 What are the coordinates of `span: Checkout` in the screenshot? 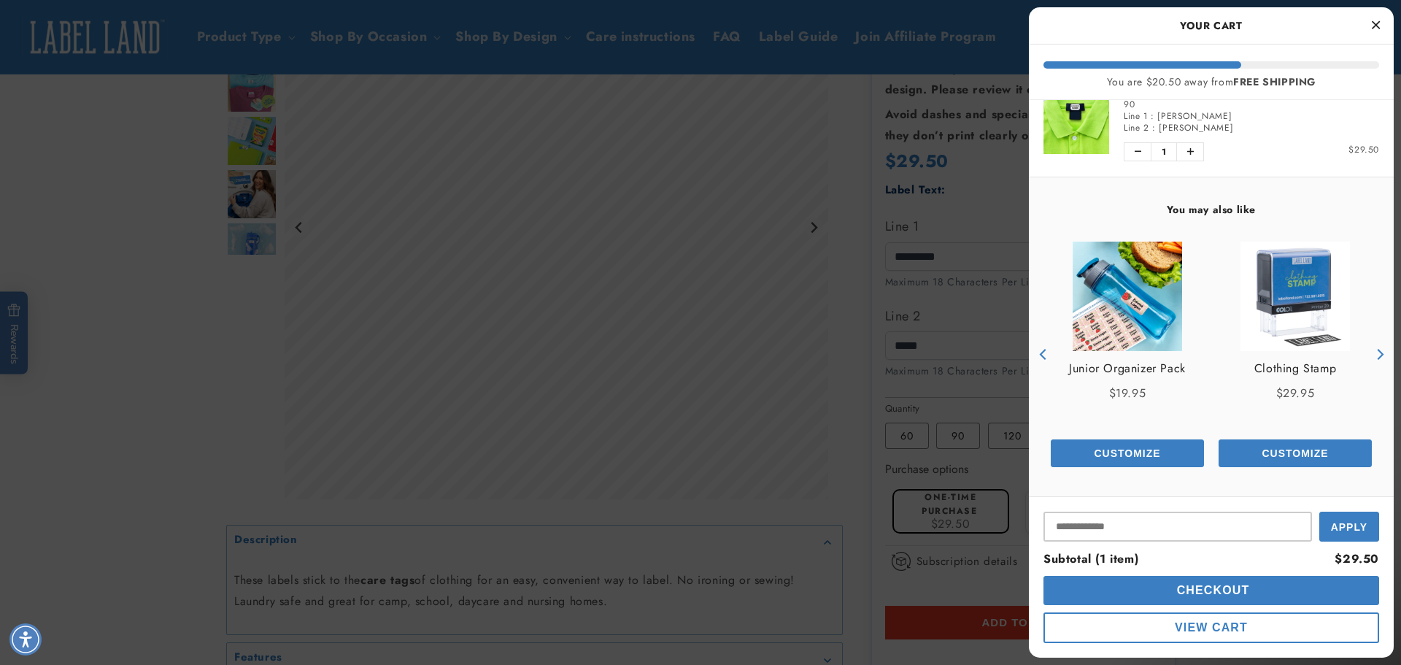 It's located at (1212, 590).